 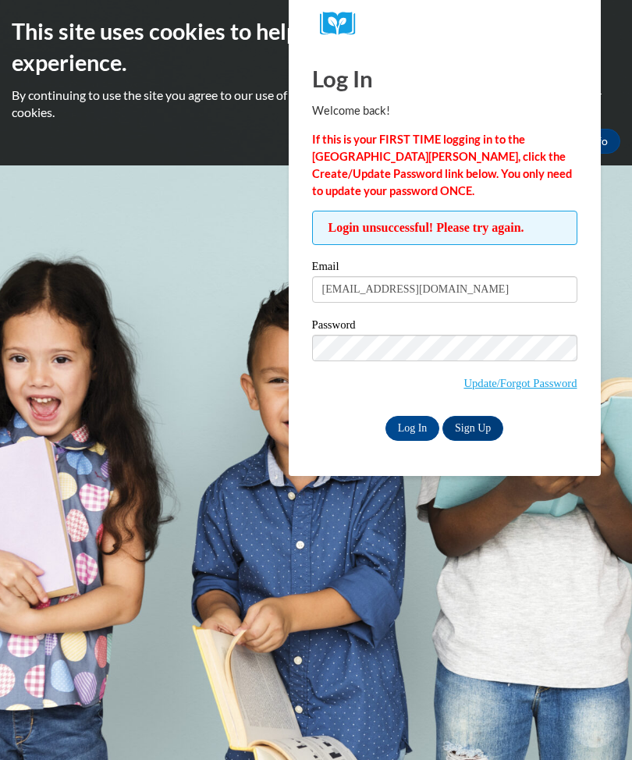 I want to click on a: COX Campus, so click(x=445, y=23).